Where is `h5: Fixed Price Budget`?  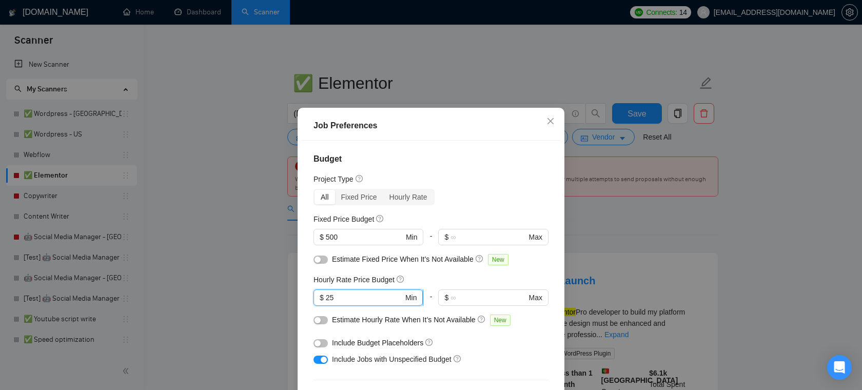
h5: Fixed Price Budget is located at coordinates (344, 219).